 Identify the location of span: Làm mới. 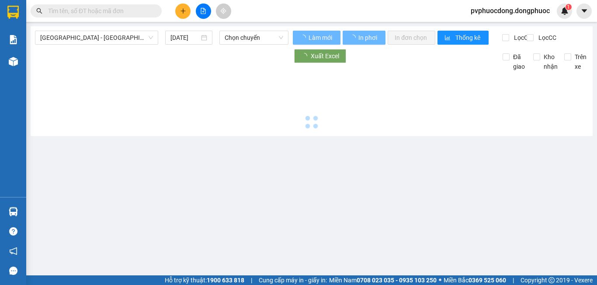
(321, 38).